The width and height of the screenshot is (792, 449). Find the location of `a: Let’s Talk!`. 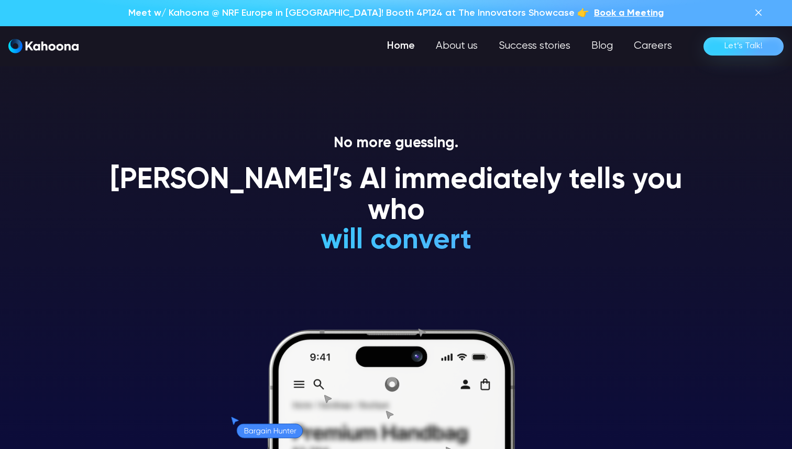

a: Let’s Talk! is located at coordinates (743, 46).